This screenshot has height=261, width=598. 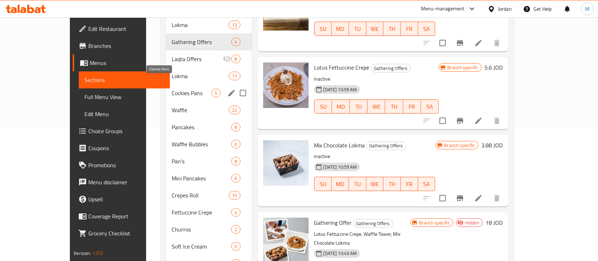 I want to click on div: Pancakes8, so click(x=209, y=127).